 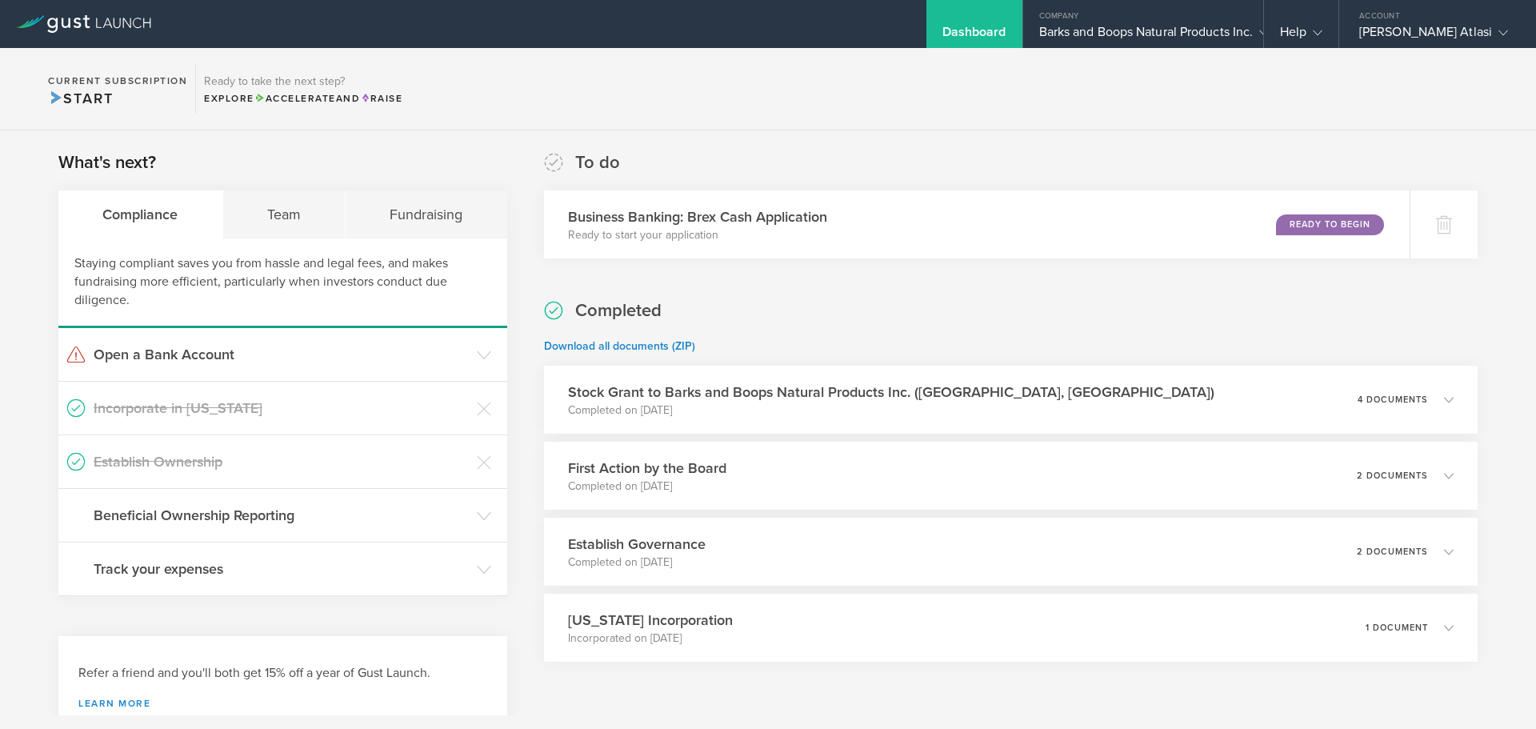 I want to click on h3: Establish Governance, so click(x=637, y=544).